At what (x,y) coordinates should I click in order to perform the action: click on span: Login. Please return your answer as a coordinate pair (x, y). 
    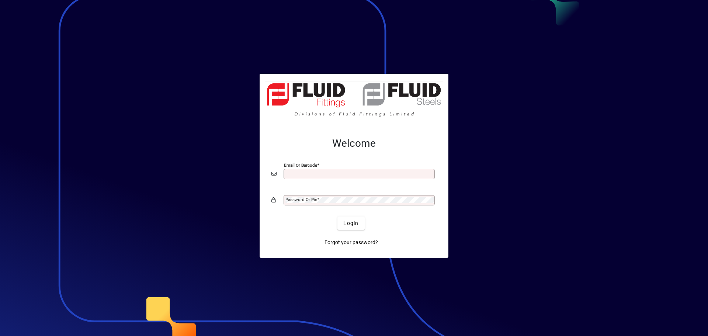
    Looking at the image, I should click on (351, 223).